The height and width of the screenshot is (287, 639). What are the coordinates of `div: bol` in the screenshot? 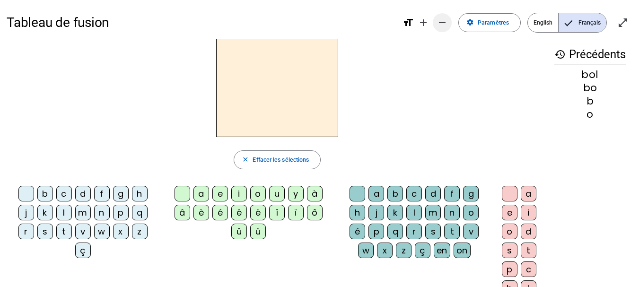 It's located at (590, 74).